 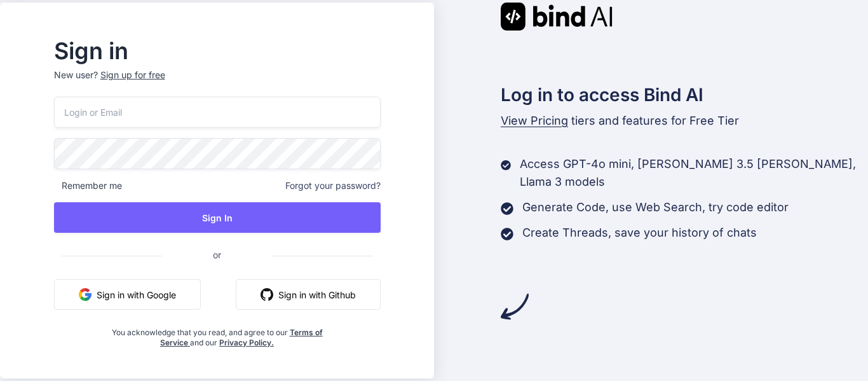 What do you see at coordinates (247, 342) in the screenshot?
I see `a: Privacy Policy.` at bounding box center [247, 342].